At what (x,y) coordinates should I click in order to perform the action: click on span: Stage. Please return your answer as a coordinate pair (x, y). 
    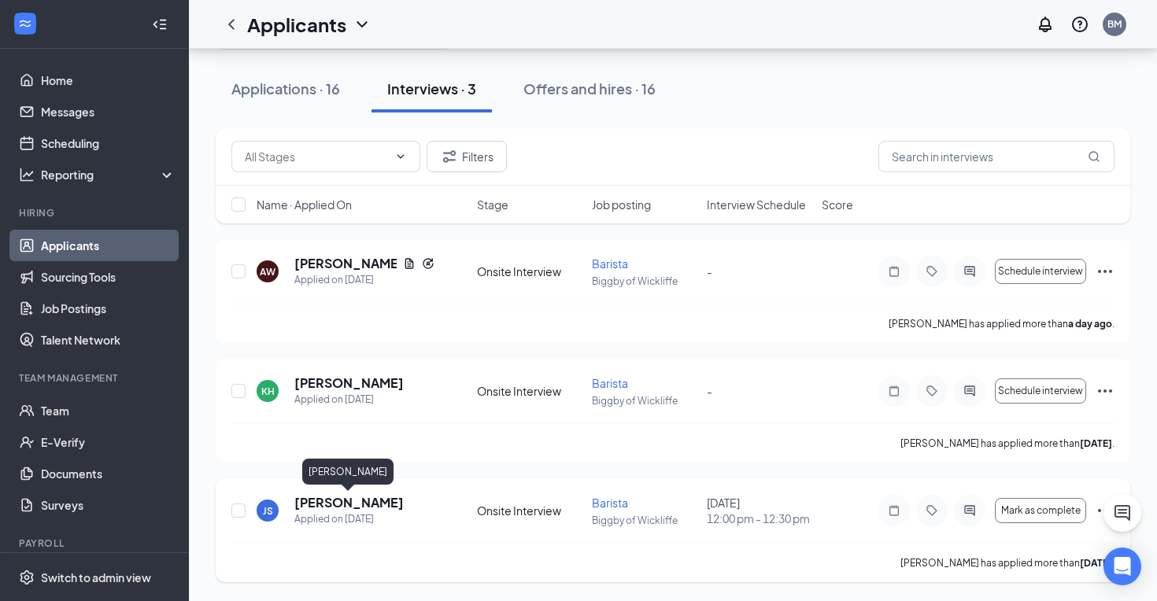
    Looking at the image, I should click on (493, 205).